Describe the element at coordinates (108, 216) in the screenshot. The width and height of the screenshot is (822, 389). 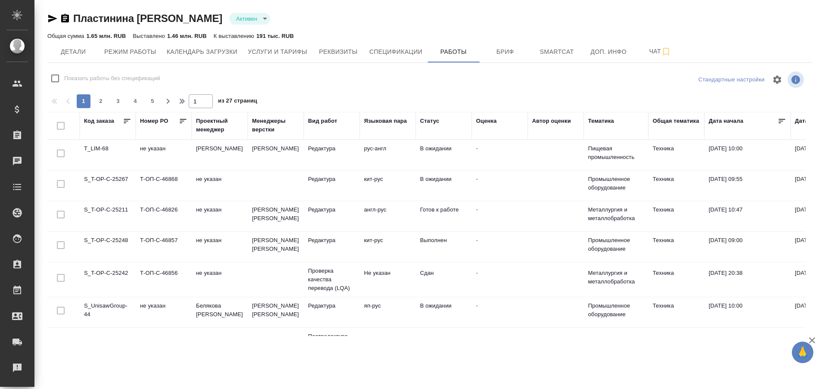
I see `td: S_T-OP-C-25211` at that location.